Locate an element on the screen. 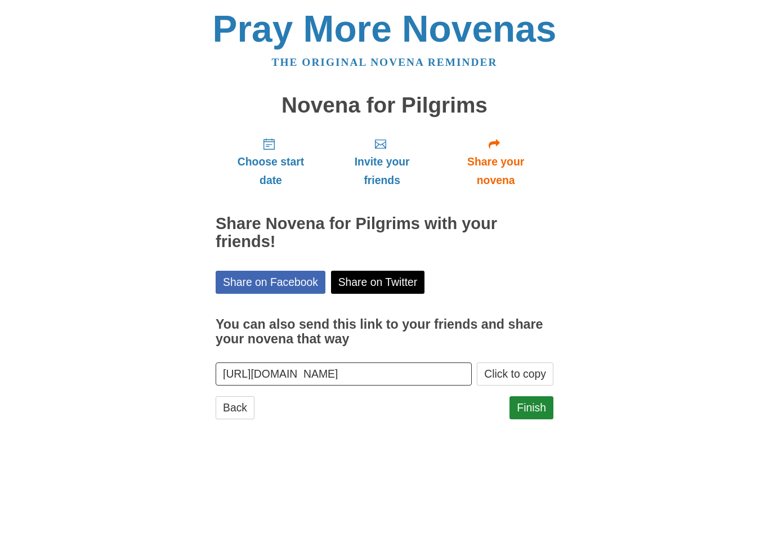 This screenshot has height=533, width=769. button: Click to copy is located at coordinates (515, 374).